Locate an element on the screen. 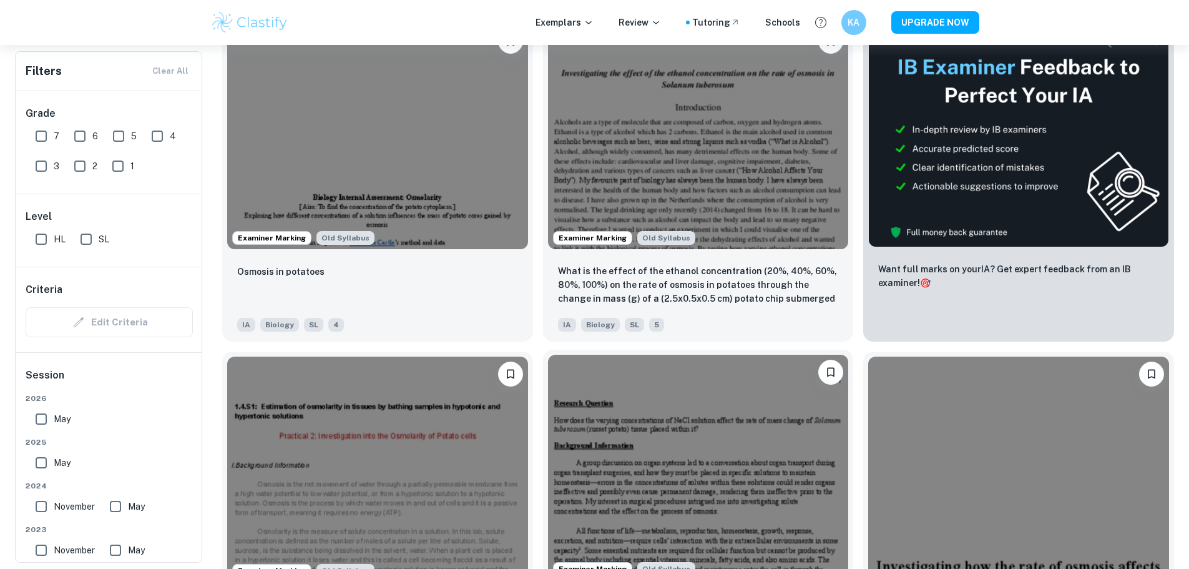 The image size is (1189, 569). img: Biology IA example thumbnail: Osmosis in potatoes is located at coordinates (378, 136).